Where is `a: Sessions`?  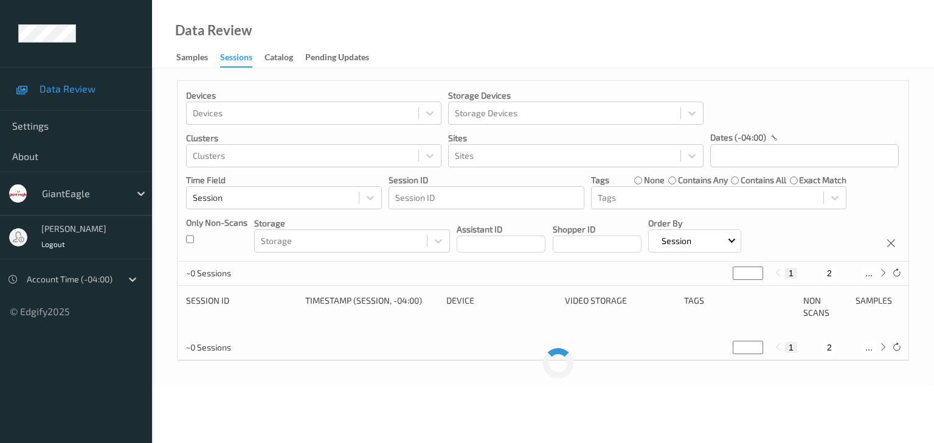
a: Sessions is located at coordinates (242, 58).